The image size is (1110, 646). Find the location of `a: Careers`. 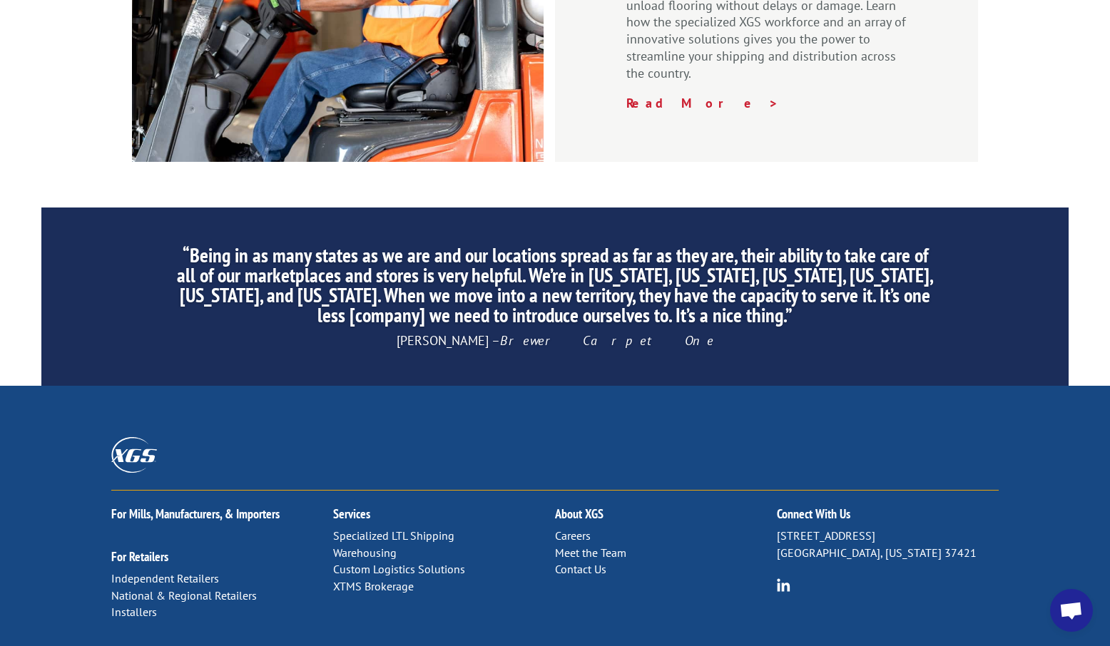

a: Careers is located at coordinates (573, 536).